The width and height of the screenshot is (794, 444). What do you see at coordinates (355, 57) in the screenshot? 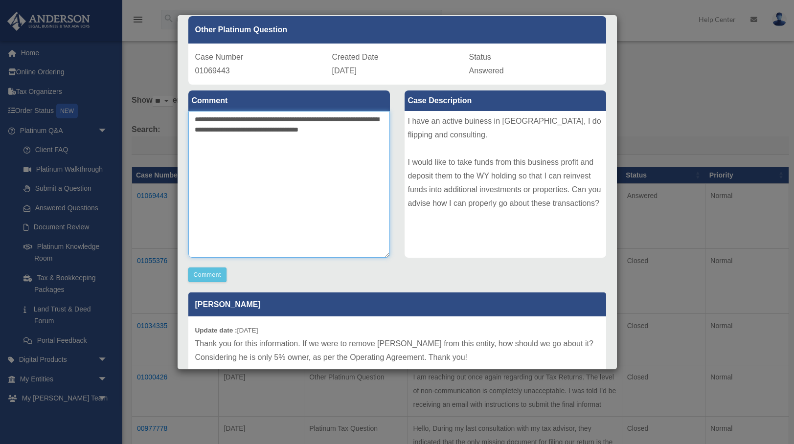
I see `span: Created Date` at bounding box center [355, 57].